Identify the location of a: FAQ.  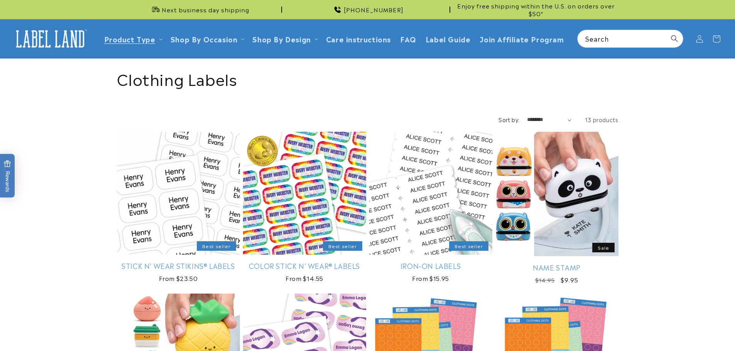
(408, 39).